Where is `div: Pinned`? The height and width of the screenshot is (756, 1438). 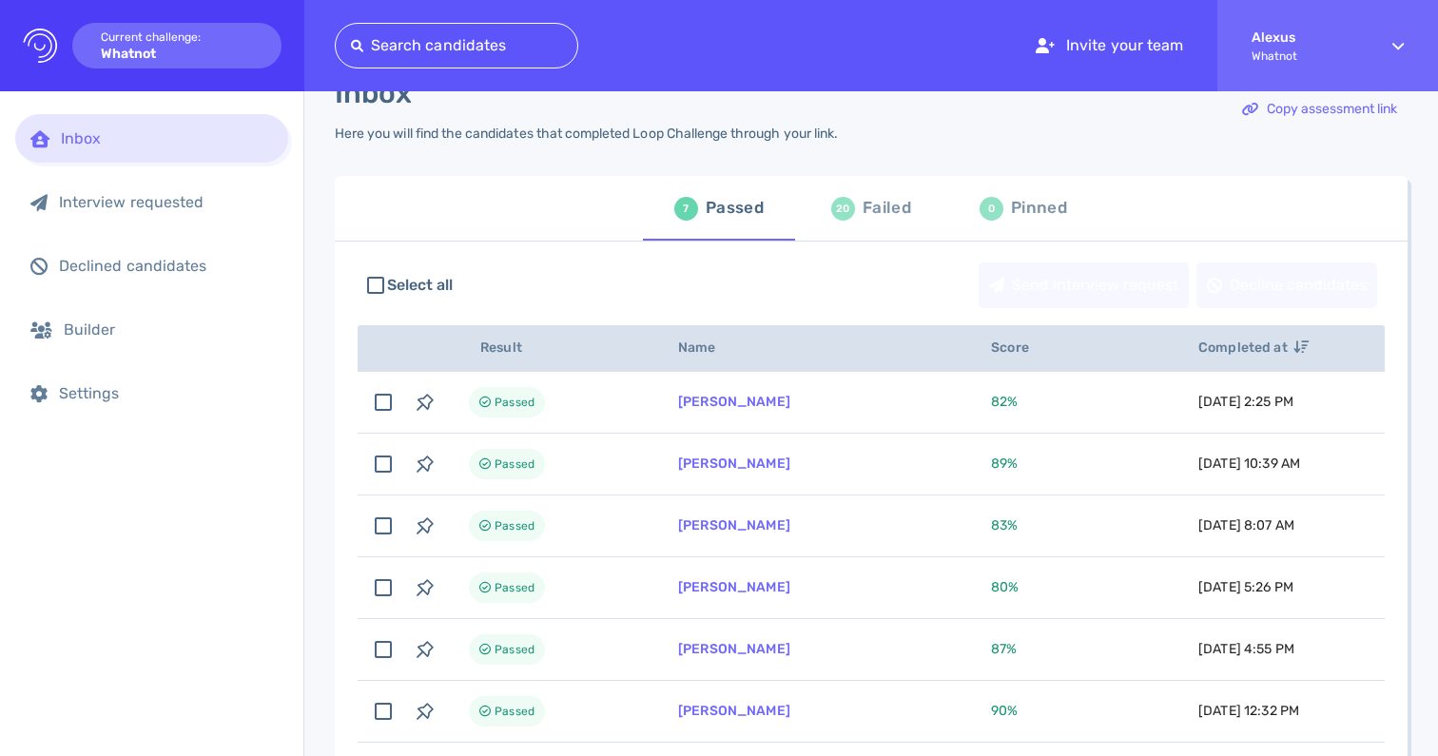 div: Pinned is located at coordinates (1039, 208).